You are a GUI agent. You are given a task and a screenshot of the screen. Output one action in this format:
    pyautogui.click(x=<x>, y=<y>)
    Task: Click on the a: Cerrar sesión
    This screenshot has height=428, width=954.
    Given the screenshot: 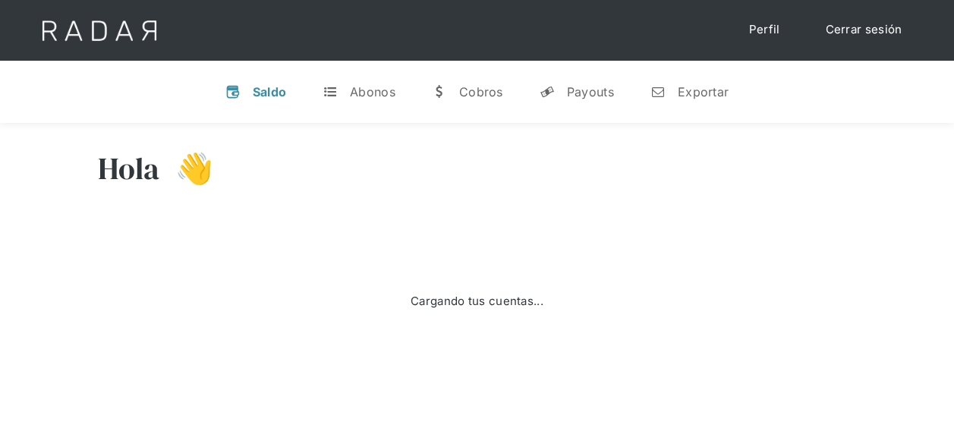 What is the action you would take?
    pyautogui.click(x=863, y=30)
    